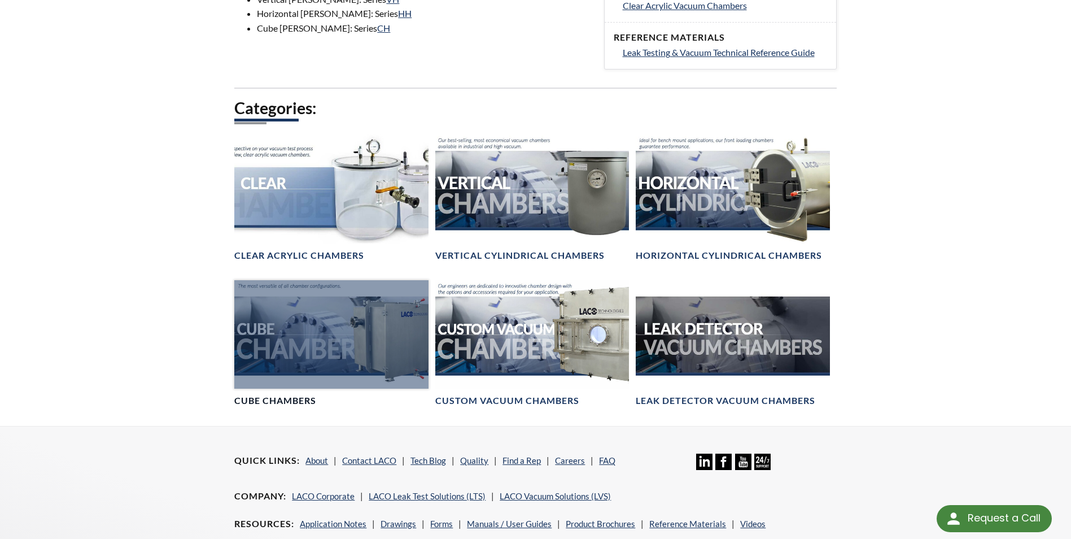  What do you see at coordinates (442, 524) in the screenshot?
I see `a: Forms` at bounding box center [442, 524].